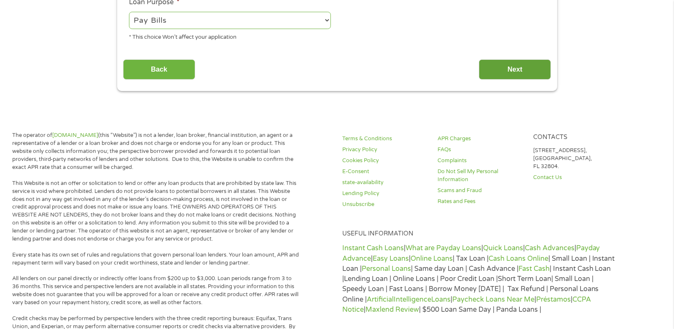  I want to click on a: Payday Advance, so click(471, 253).